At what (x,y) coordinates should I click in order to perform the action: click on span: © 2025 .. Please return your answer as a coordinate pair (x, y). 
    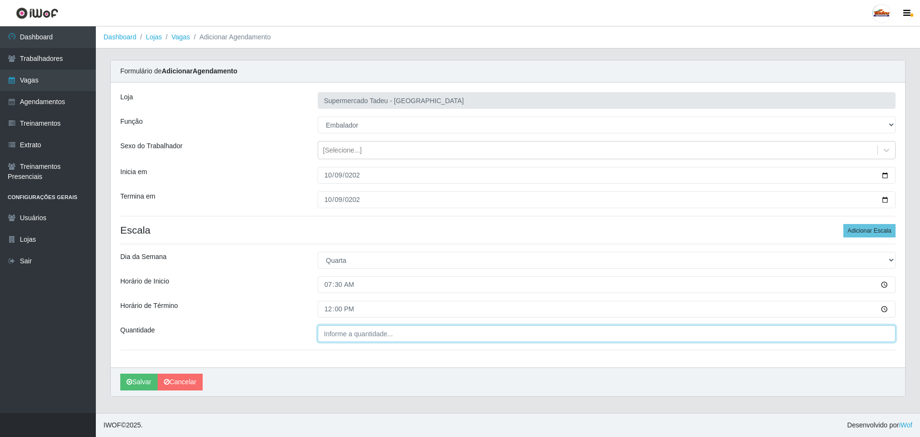
    Looking at the image, I should click on (123, 425).